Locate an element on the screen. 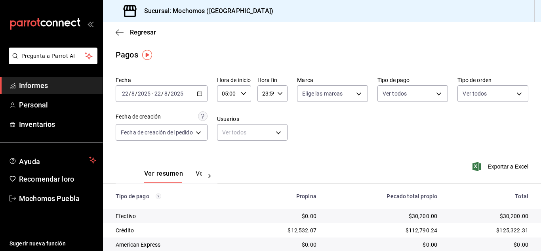 This screenshot has width=541, height=251. font: Fecha is located at coordinates (123, 80).